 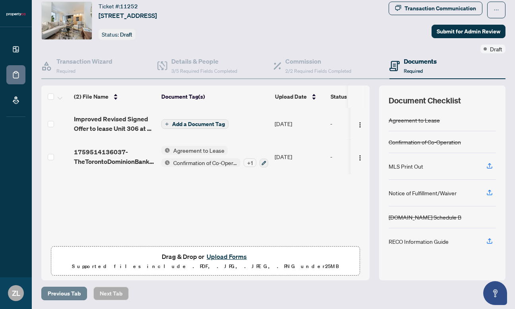 What do you see at coordinates (91, 96) in the screenshot?
I see `span: (2) File Name` at bounding box center [91, 96].